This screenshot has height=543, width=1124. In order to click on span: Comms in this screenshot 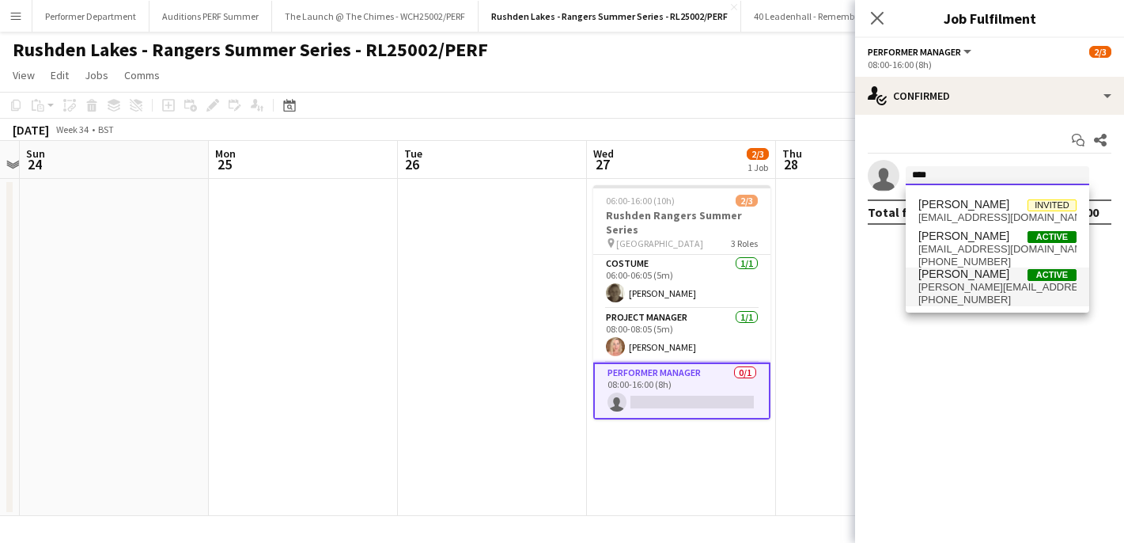, I will do `click(142, 75)`.